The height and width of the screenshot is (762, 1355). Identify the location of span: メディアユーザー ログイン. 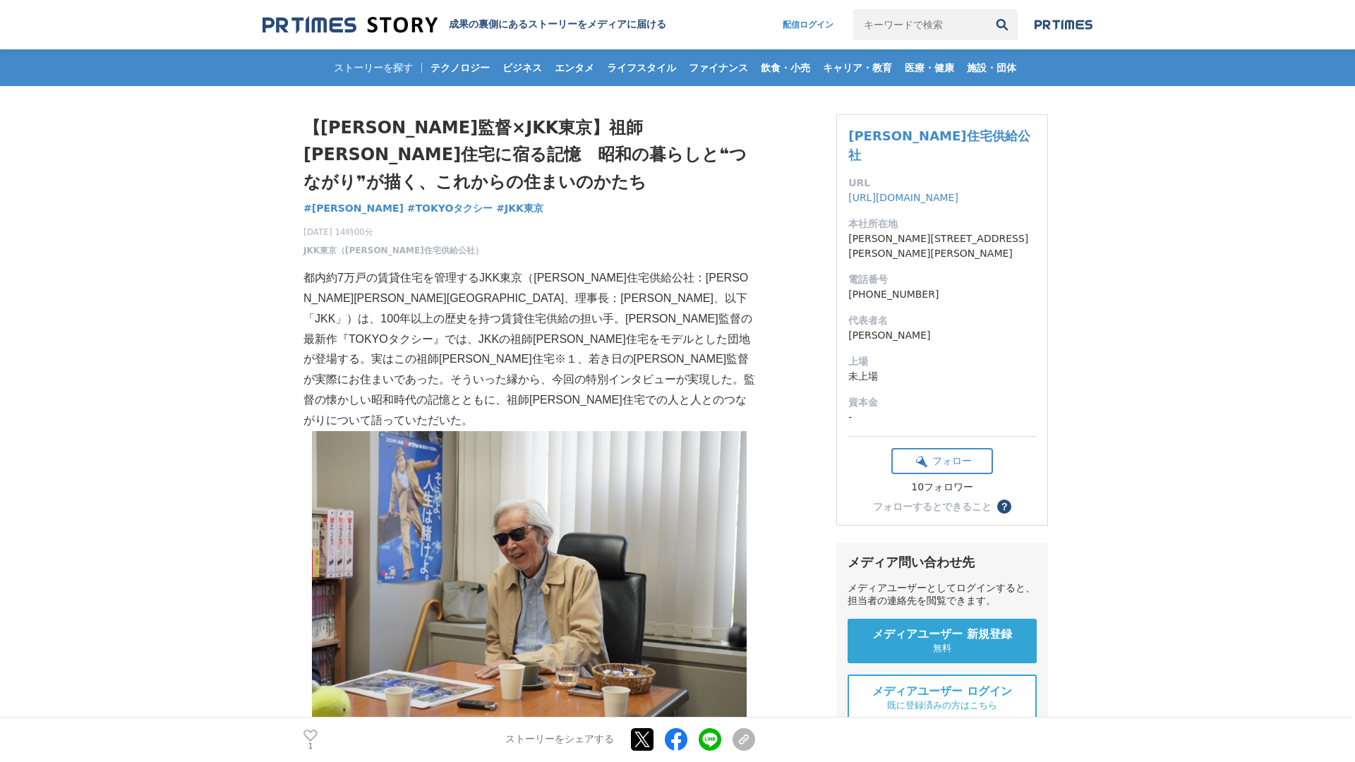
(942, 692).